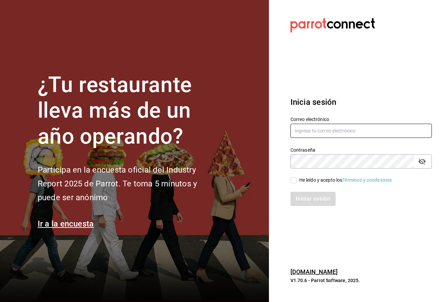  Describe the element at coordinates (362, 119) in the screenshot. I see `label: Correo electrónico` at that location.